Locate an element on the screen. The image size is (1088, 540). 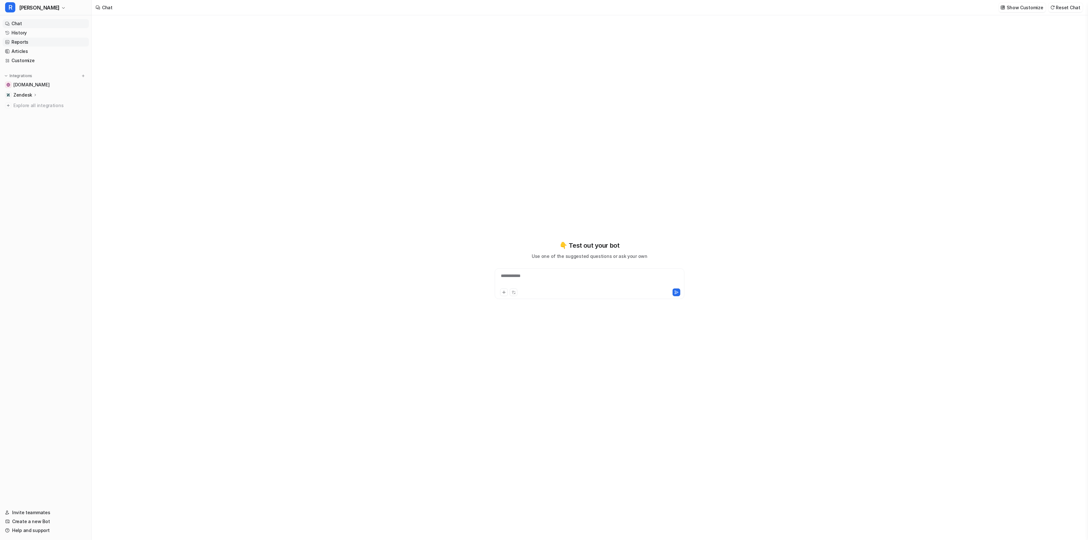
img: expand menu is located at coordinates (6, 76).